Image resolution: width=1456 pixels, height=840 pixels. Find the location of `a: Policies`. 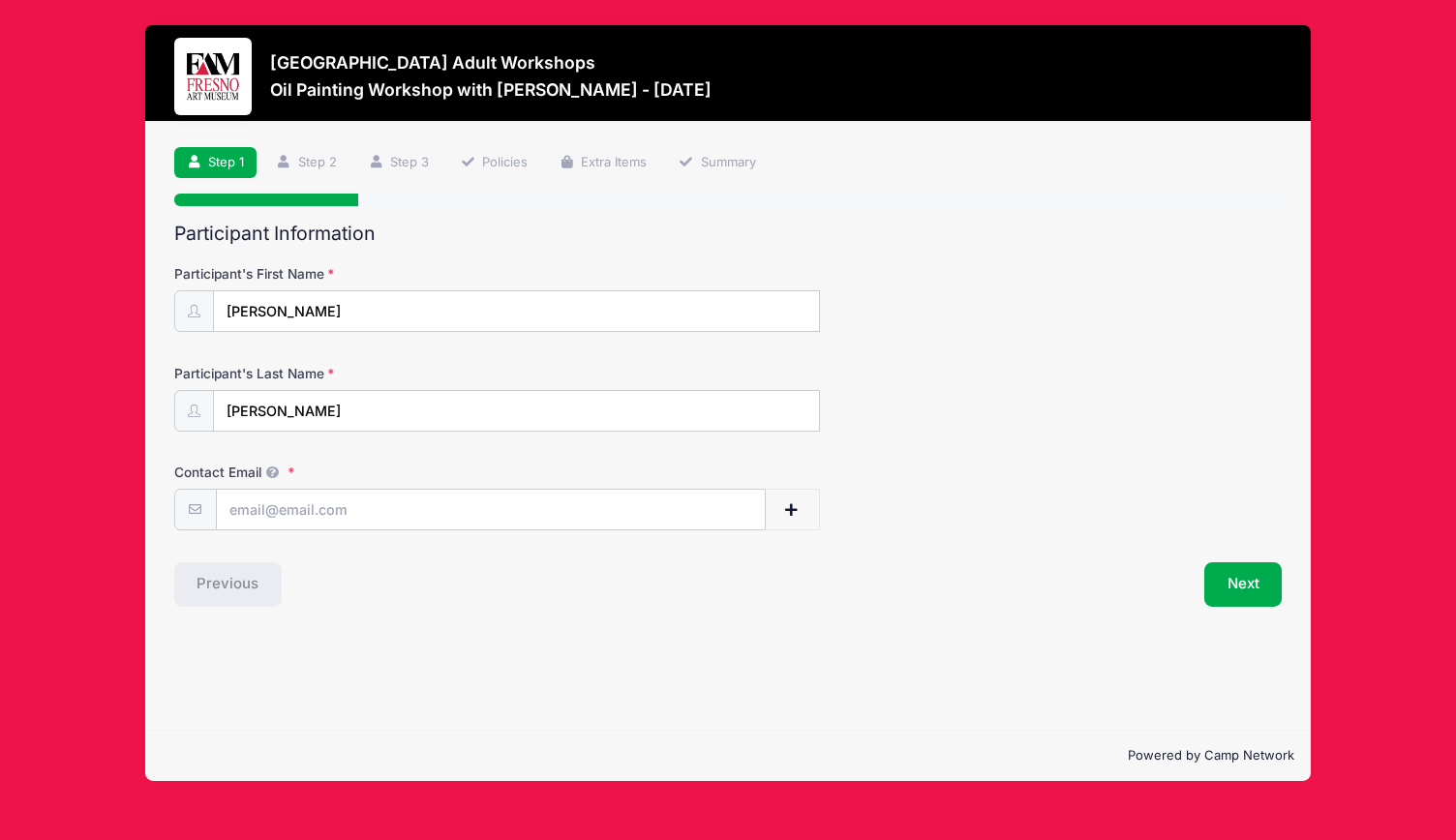

a: Policies is located at coordinates (494, 162).